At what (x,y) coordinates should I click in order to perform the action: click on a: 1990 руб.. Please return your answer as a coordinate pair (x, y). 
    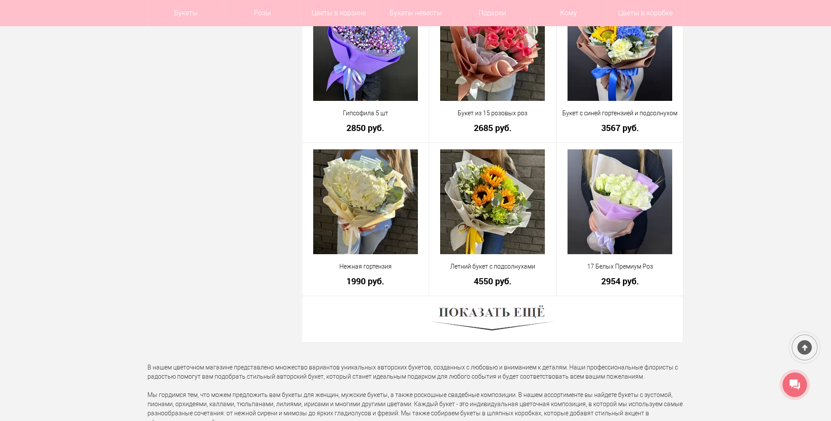
    Looking at the image, I should click on (366, 281).